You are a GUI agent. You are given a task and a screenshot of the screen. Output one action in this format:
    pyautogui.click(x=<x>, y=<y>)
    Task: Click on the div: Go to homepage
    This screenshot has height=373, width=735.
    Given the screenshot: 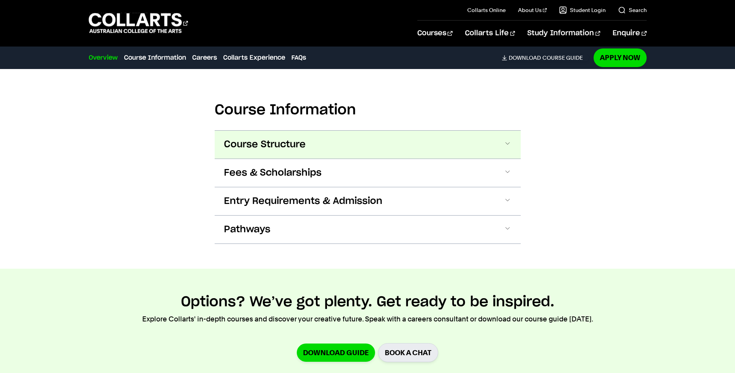 What is the action you would take?
    pyautogui.click(x=138, y=23)
    